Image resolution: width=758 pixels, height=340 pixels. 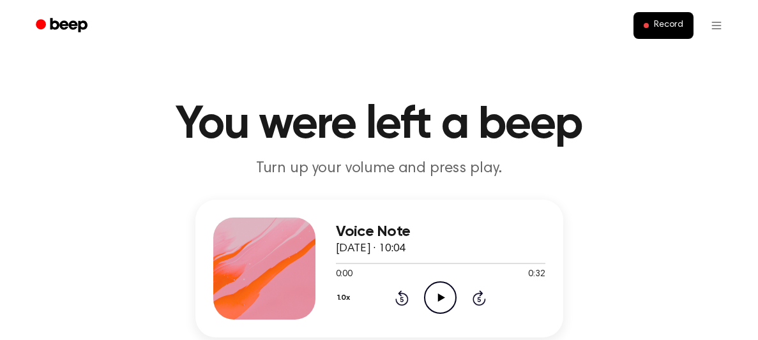 What do you see at coordinates (716, 26) in the screenshot?
I see `button: Open menu` at bounding box center [716, 26].